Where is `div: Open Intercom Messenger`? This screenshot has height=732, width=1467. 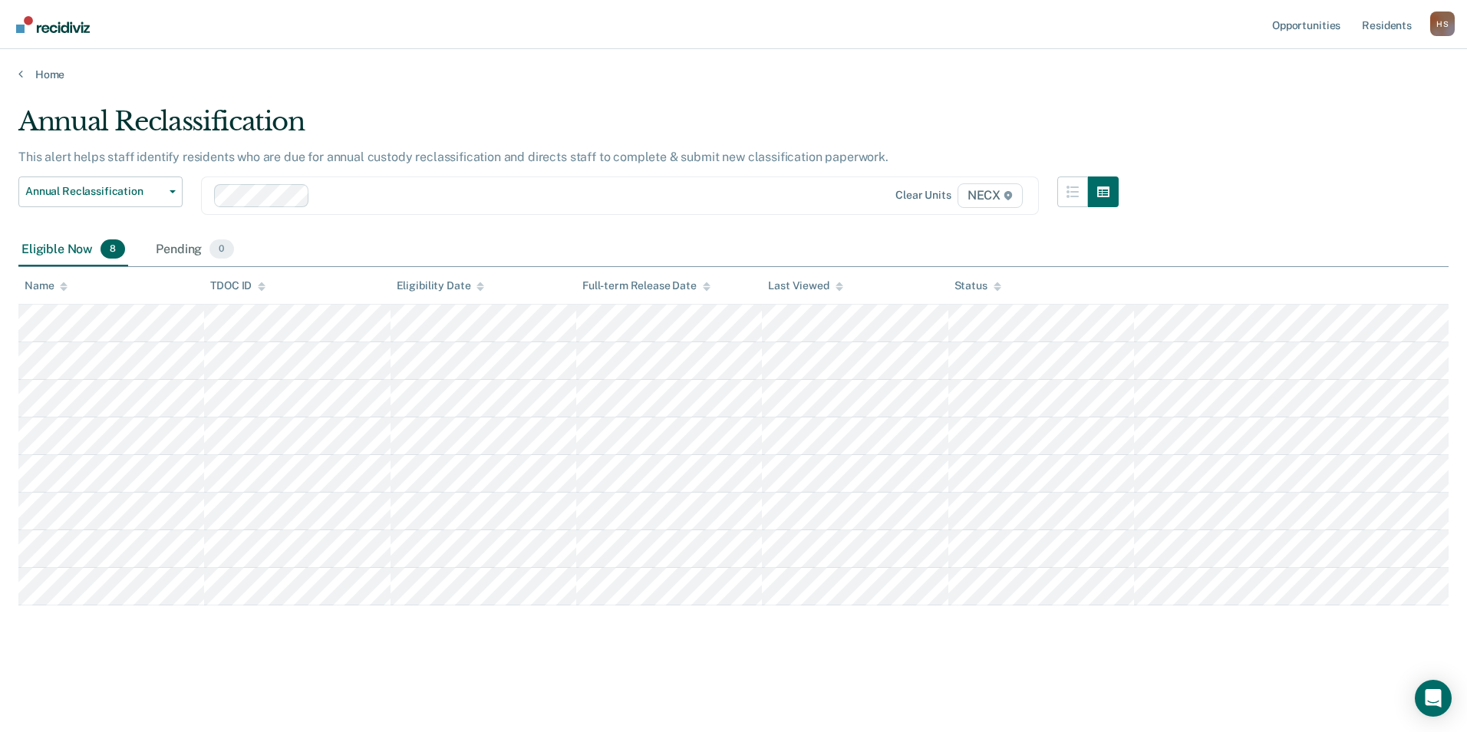
div: Open Intercom Messenger is located at coordinates (1433, 698).